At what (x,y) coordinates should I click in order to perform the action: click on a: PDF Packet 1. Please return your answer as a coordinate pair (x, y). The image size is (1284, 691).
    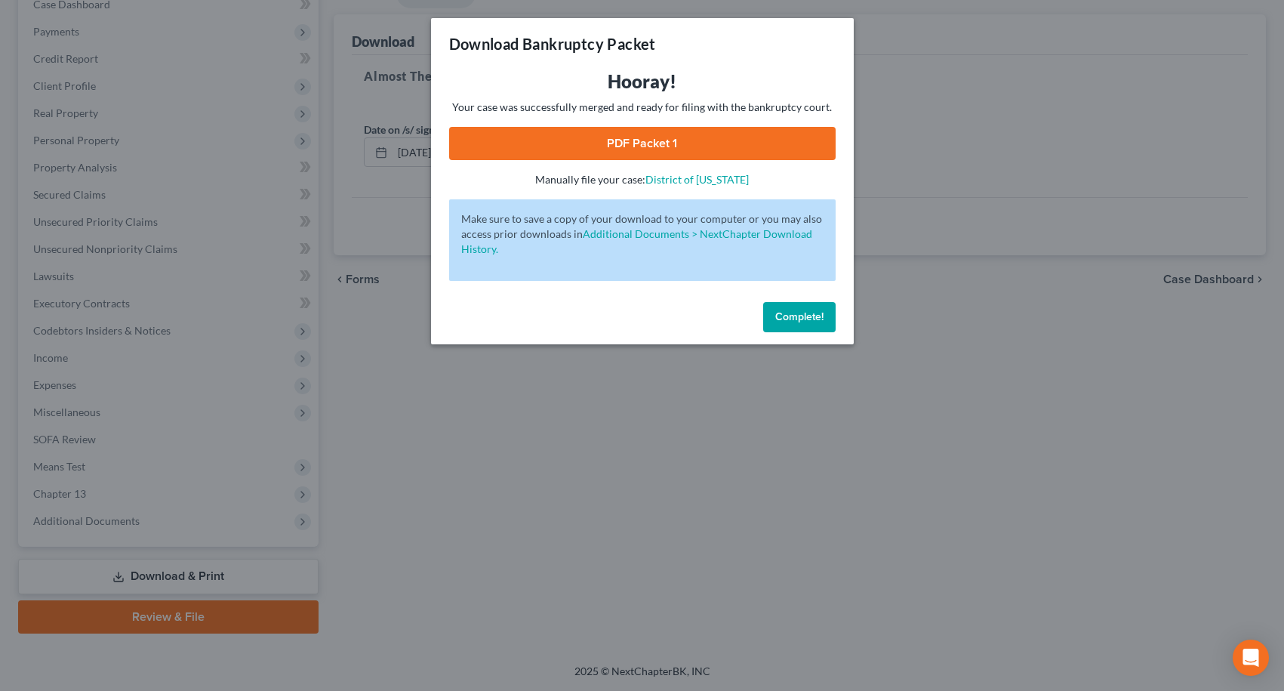
    Looking at the image, I should click on (642, 143).